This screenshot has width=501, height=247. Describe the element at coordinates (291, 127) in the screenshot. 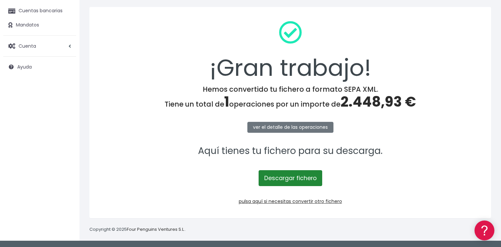

I see `a: ver el detalle de las operaciones` at that location.